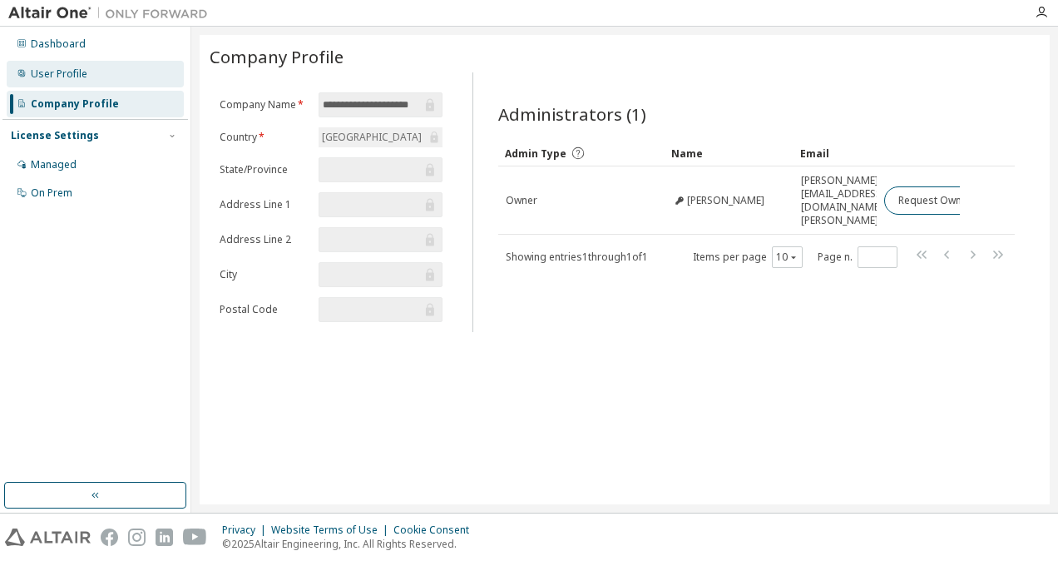 This screenshot has width=1058, height=561. What do you see at coordinates (59, 74) in the screenshot?
I see `div: User Profile` at bounding box center [59, 74].